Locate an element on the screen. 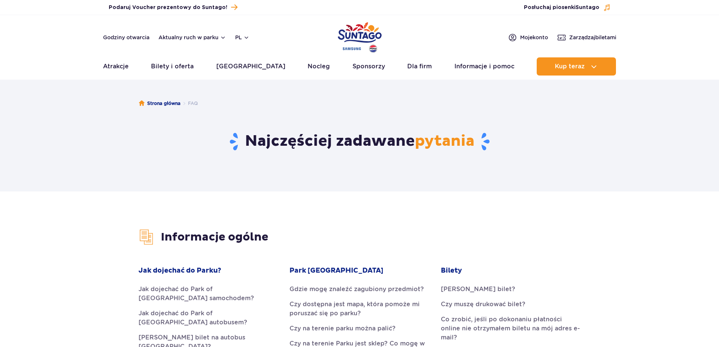 Image resolution: width=719 pixels, height=347 pixels. span: Moje konto is located at coordinates (534, 37).